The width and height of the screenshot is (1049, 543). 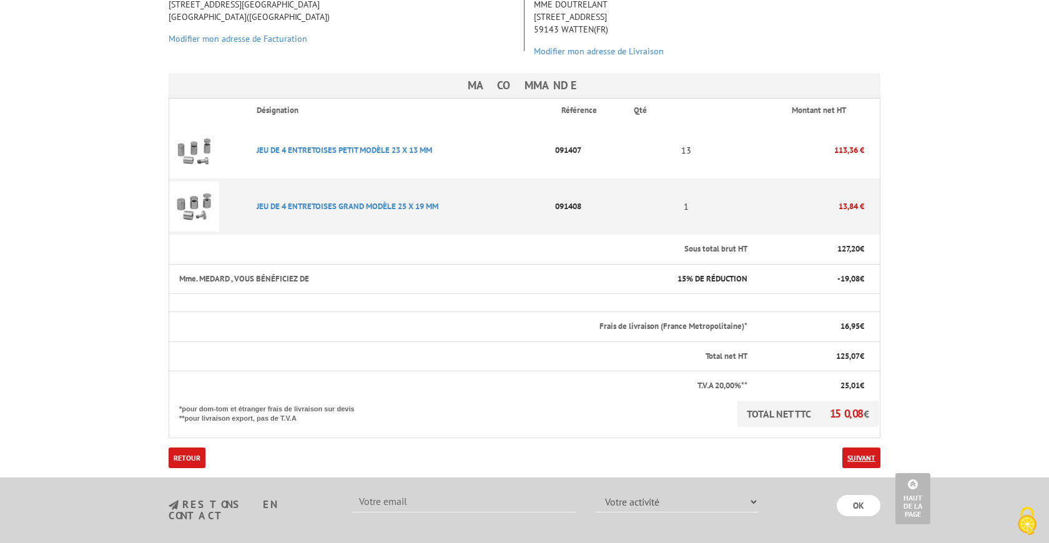 I want to click on a: JEU DE 4 ENTRETOISES PETIT MODèLE 23 X 13 MM, so click(x=344, y=150).